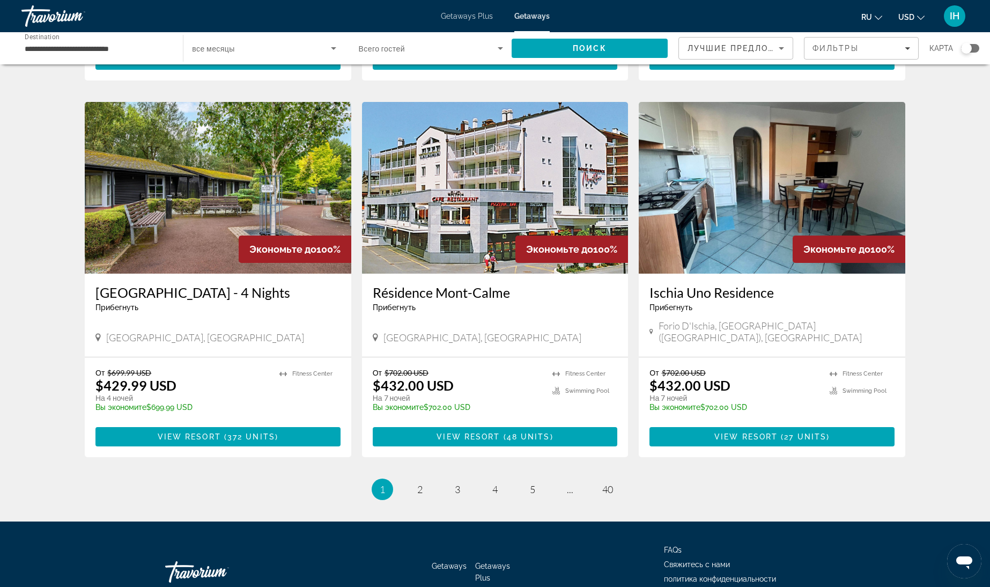 The width and height of the screenshot is (990, 587). I want to click on nav: Pagination, so click(495, 489).